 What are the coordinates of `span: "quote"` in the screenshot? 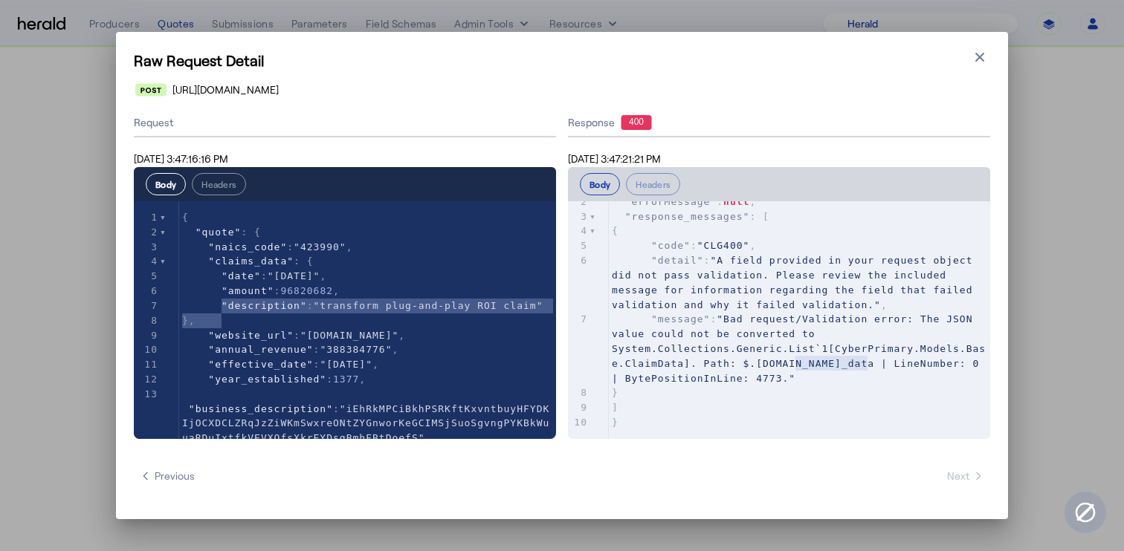 It's located at (218, 232).